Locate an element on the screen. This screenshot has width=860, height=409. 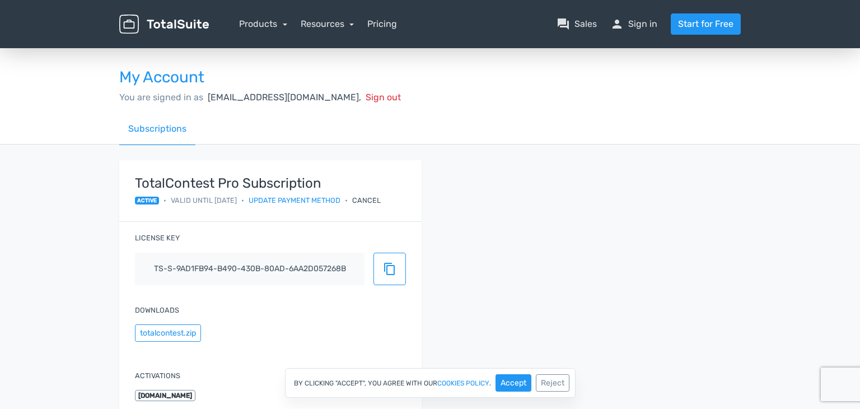
button: content_copy is located at coordinates (390, 269).